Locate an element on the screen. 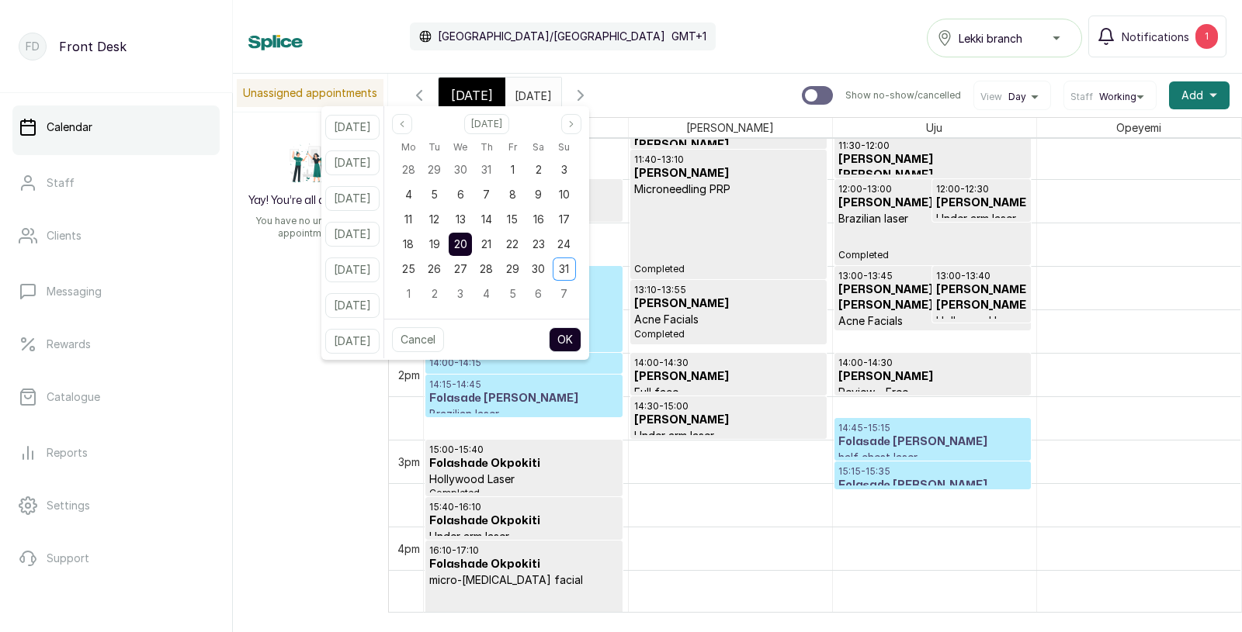 The width and height of the screenshot is (1242, 632). span: 23 is located at coordinates (539, 244).